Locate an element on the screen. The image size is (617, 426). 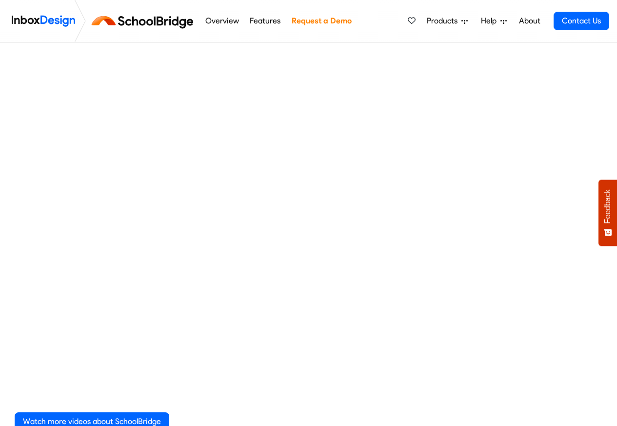
a: Overview is located at coordinates (222, 21).